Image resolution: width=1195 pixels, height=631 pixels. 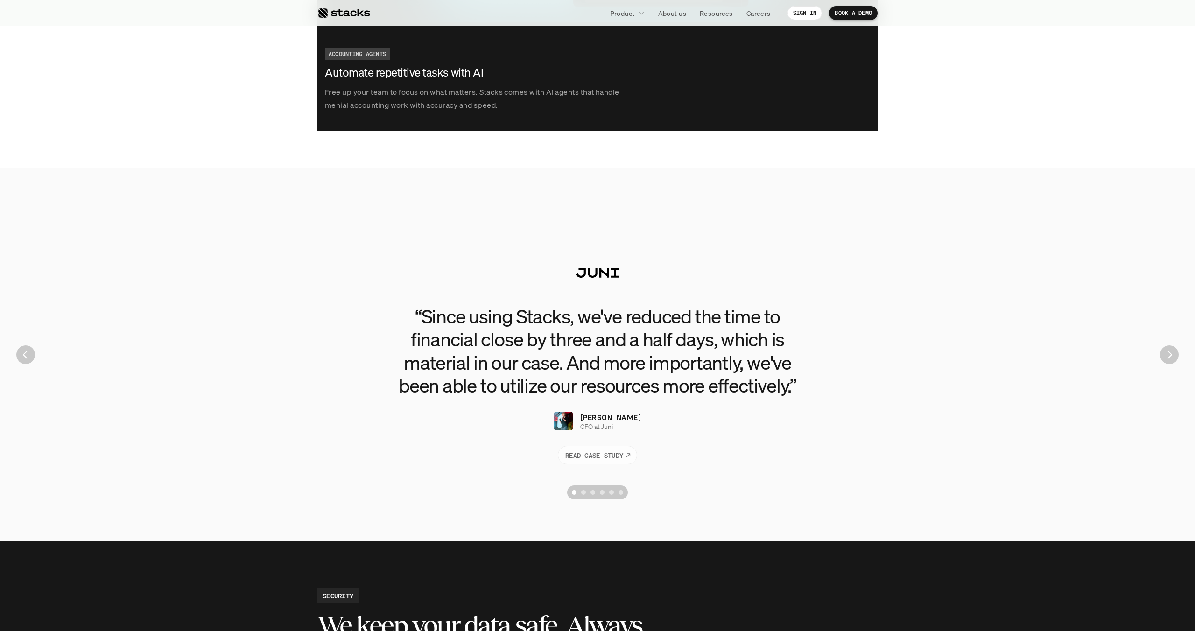 I want to click on p: Careers, so click(x=758, y=13).